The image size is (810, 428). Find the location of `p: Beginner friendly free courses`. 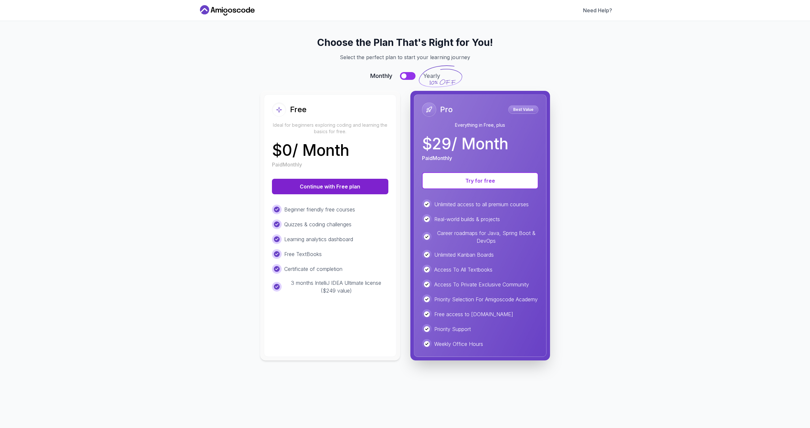

p: Beginner friendly free courses is located at coordinates (320, 210).